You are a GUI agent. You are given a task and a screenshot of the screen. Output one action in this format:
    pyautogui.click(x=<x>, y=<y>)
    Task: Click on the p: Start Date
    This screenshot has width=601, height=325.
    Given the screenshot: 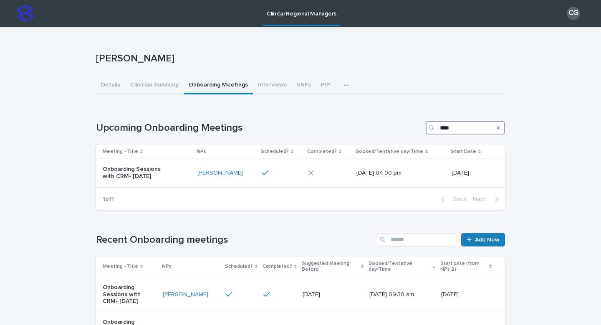 What is the action you would take?
    pyautogui.click(x=463, y=152)
    